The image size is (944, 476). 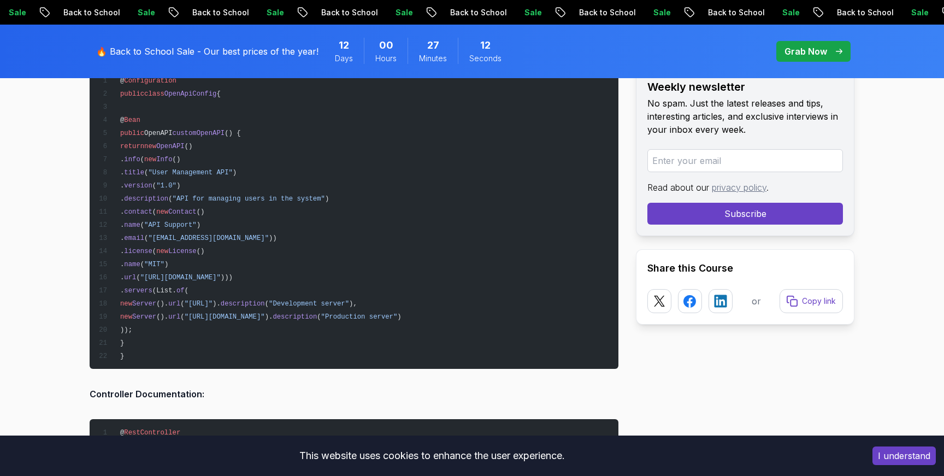 I want to click on span: 12 Days, so click(x=344, y=45).